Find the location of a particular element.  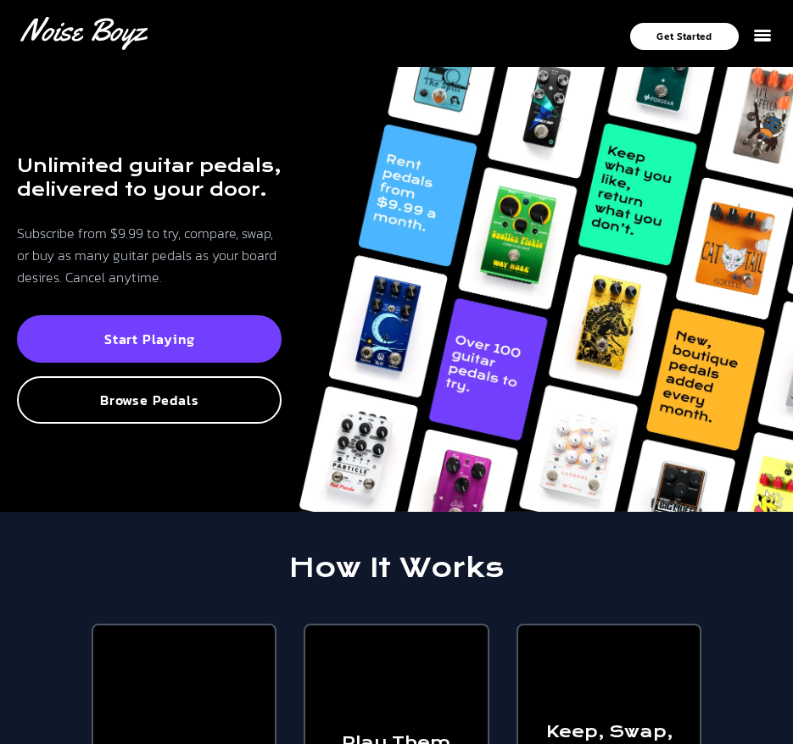

h2: How It Works is located at coordinates (397, 568).